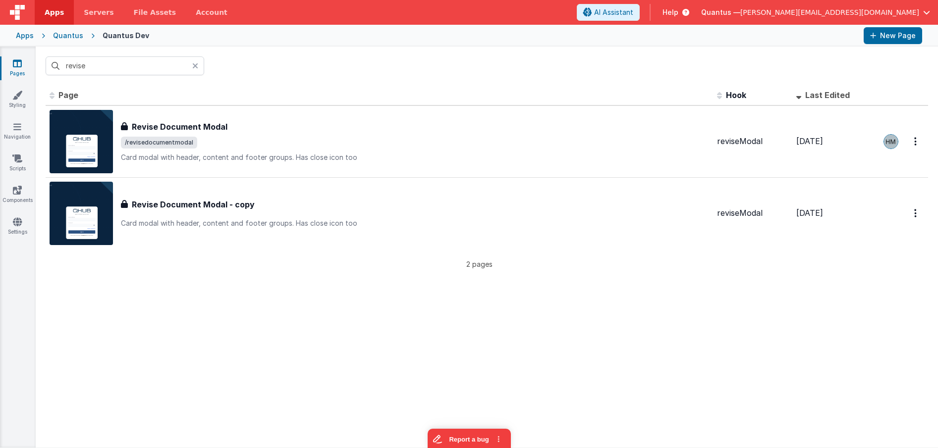 The width and height of the screenshot is (938, 448). What do you see at coordinates (25, 36) in the screenshot?
I see `div: Apps` at bounding box center [25, 36].